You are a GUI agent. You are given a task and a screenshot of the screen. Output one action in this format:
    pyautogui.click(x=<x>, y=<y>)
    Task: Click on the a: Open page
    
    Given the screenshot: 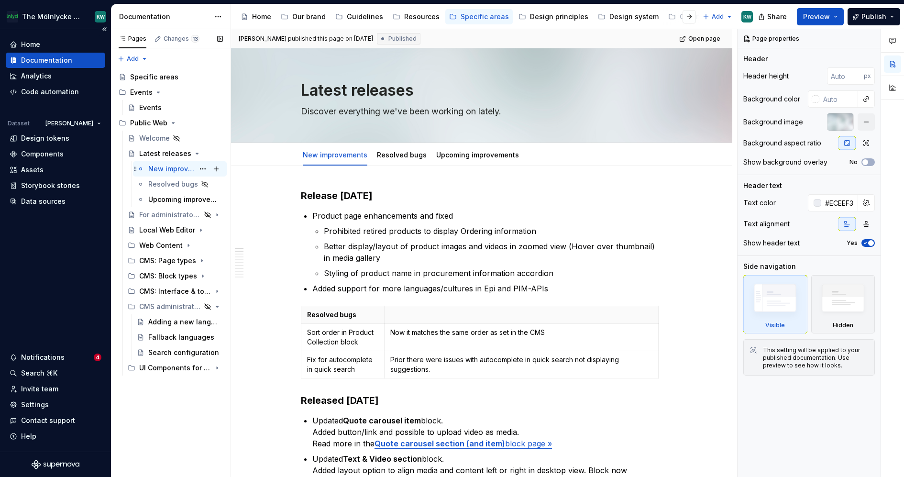 What is the action you would take?
    pyautogui.click(x=700, y=39)
    